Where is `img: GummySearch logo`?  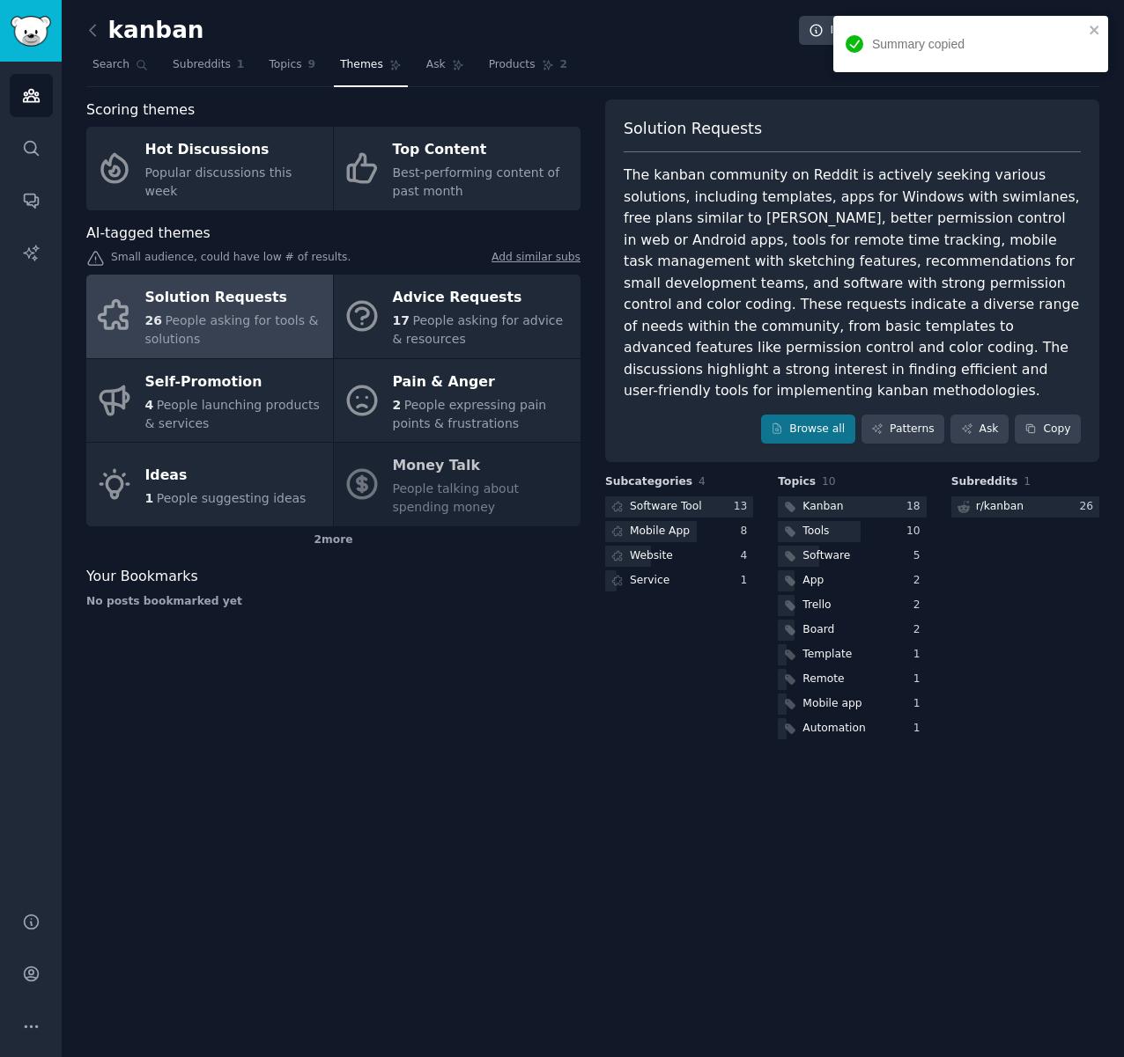 img: GummySearch logo is located at coordinates (31, 31).